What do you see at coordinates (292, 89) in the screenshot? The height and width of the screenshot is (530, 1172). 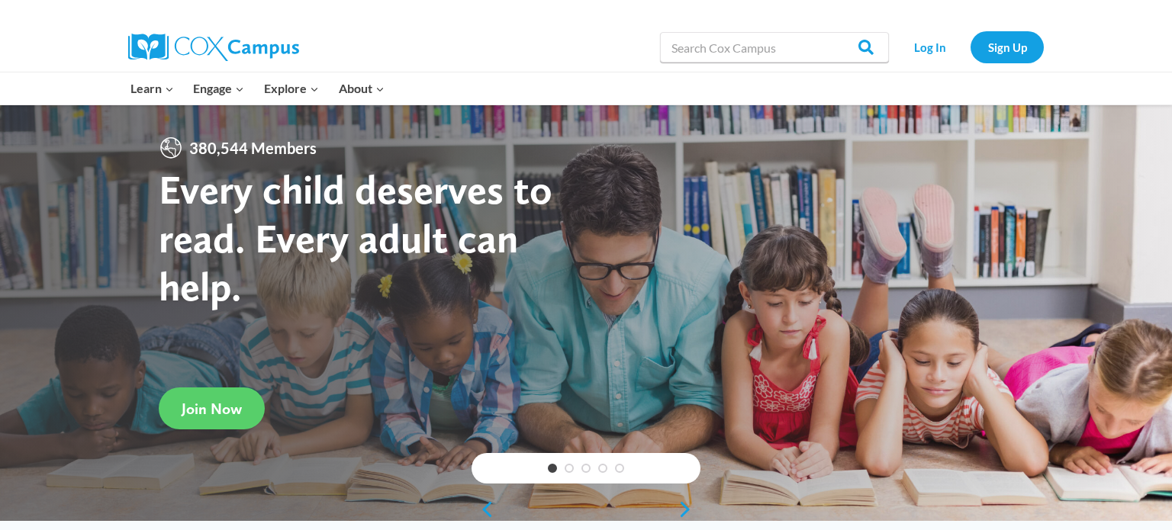 I see `span: Explore` at bounding box center [292, 89].